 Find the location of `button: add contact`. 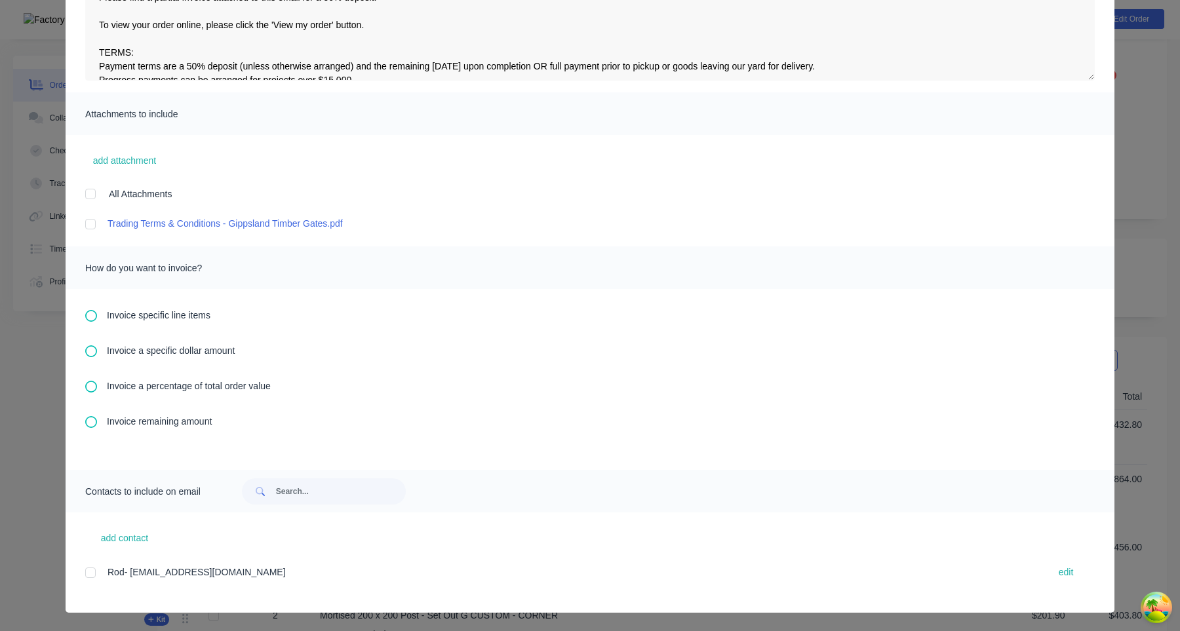

button: add contact is located at coordinates (125, 538).